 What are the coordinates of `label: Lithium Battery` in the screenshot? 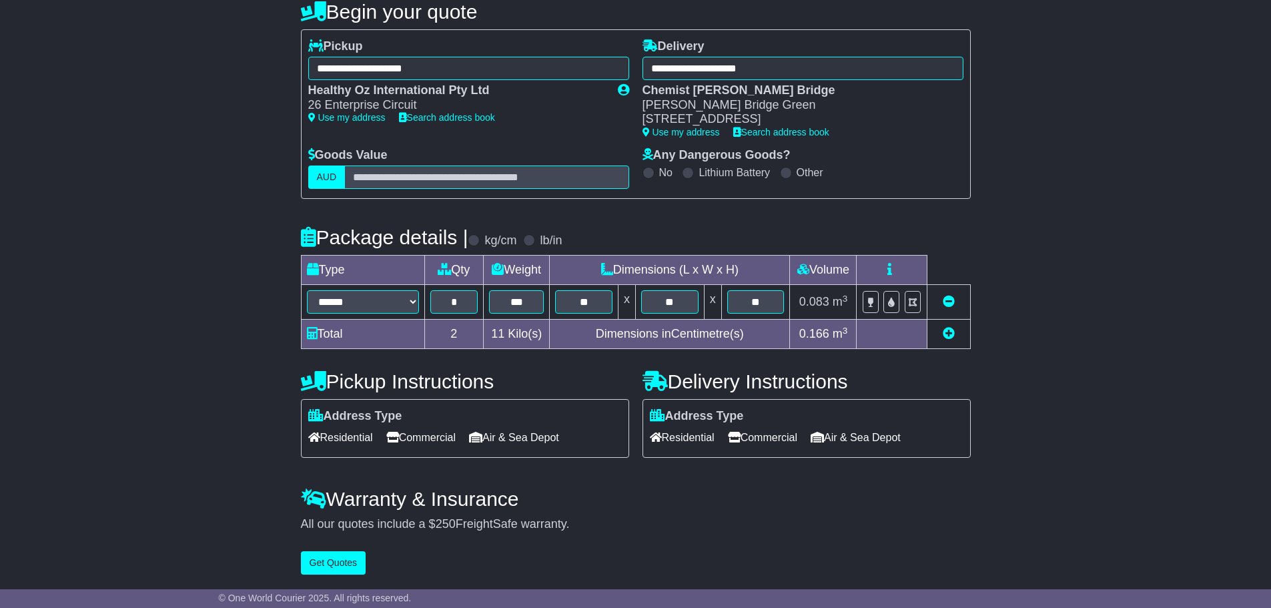 It's located at (734, 172).